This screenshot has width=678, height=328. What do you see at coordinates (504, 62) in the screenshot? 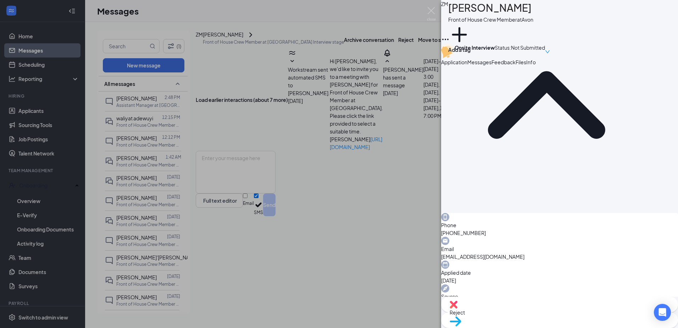
I see `span: Feedback` at bounding box center [504, 62].